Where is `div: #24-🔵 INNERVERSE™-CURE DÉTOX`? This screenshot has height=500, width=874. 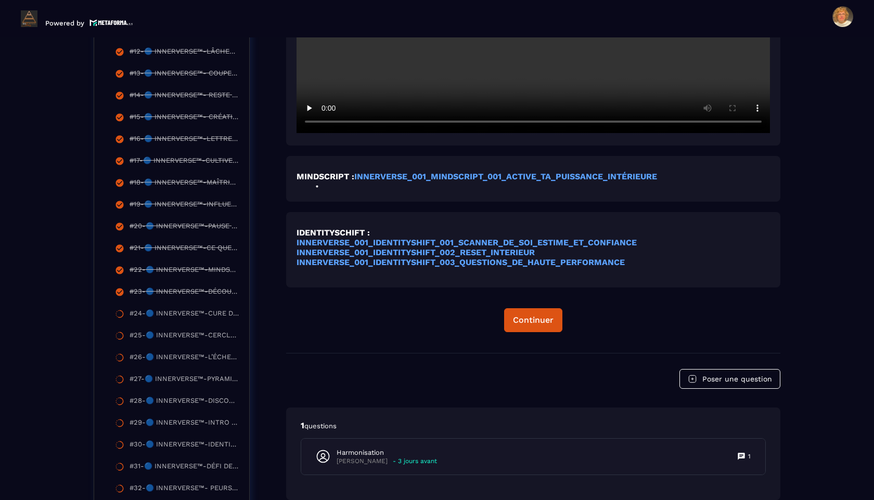 div: #24-🔵 INNERVERSE™-CURE DÉTOX is located at coordinates (184, 315).